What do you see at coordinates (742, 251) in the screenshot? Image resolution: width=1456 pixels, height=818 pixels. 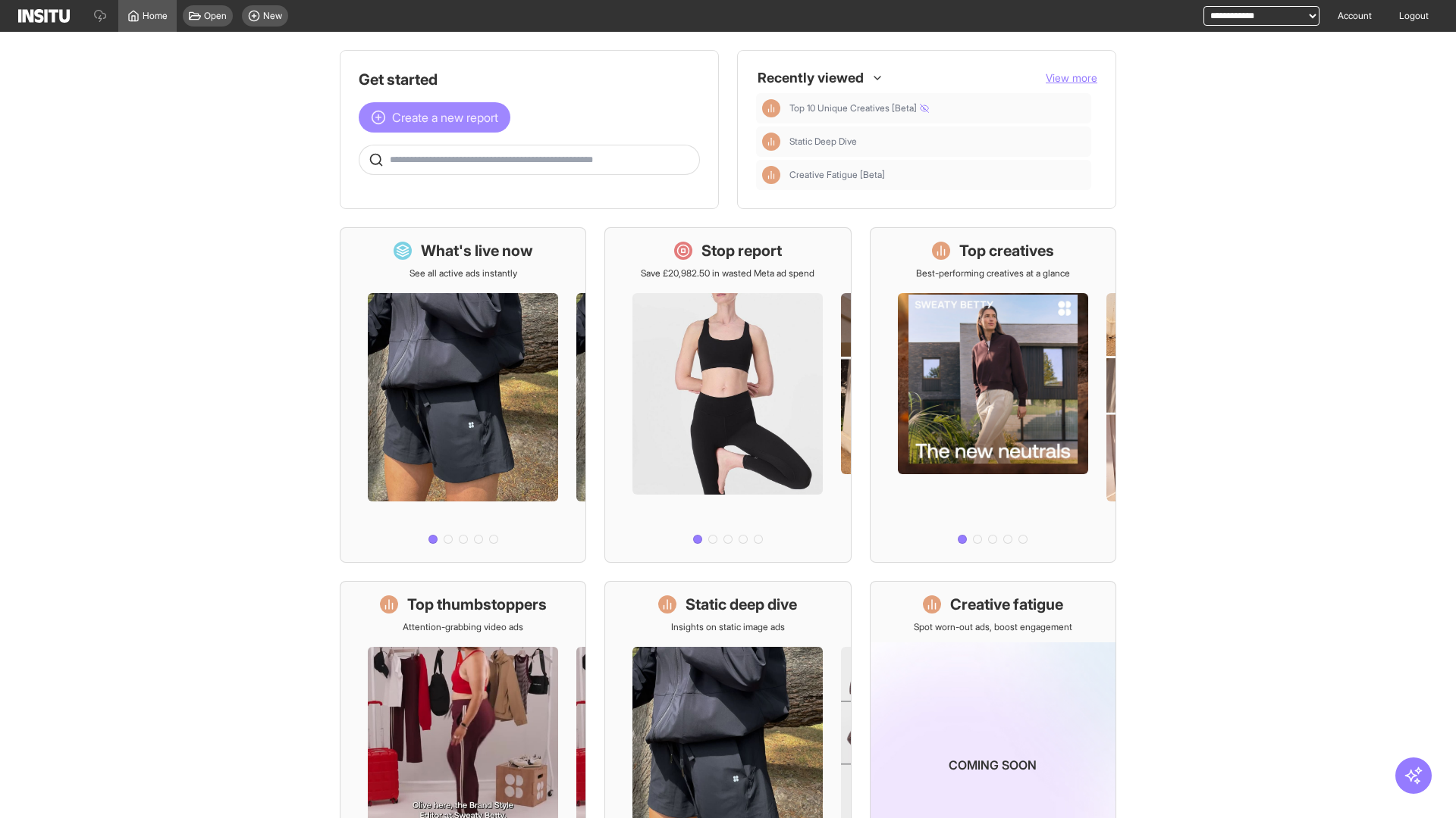 I see `h1: Stop report` at bounding box center [742, 251].